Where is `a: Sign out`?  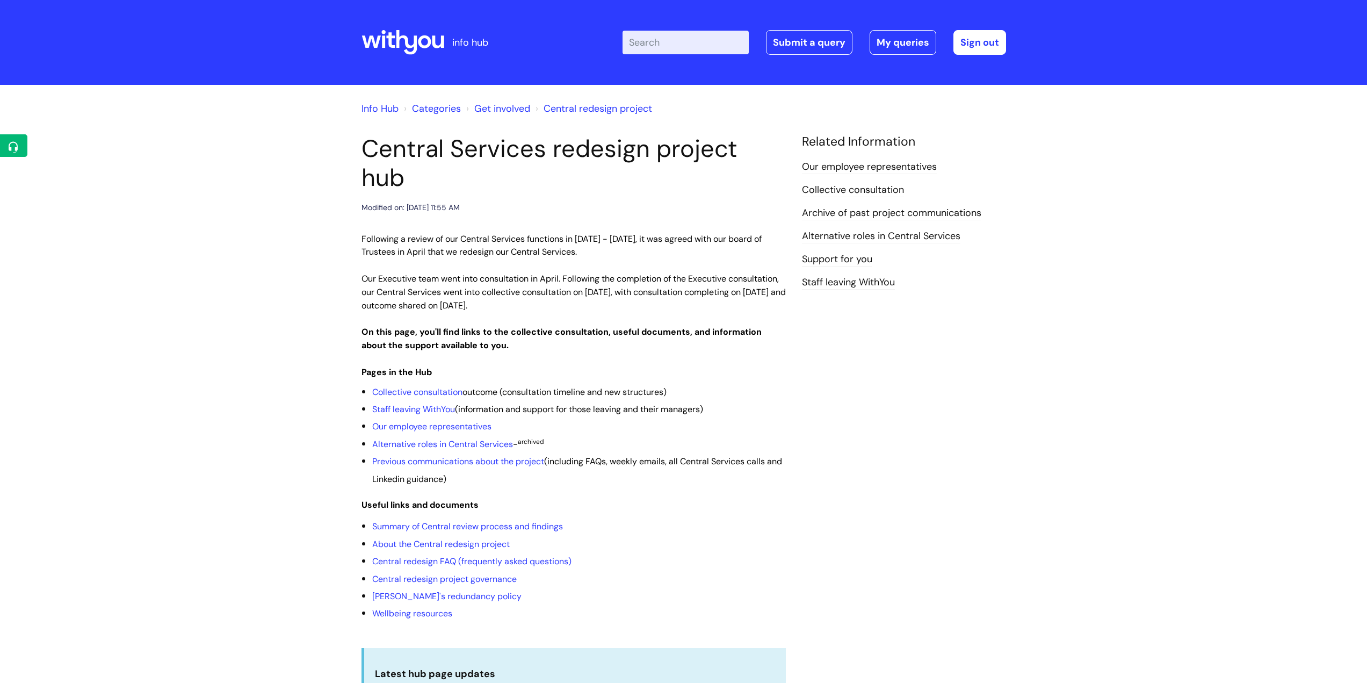 a: Sign out is located at coordinates (980, 42).